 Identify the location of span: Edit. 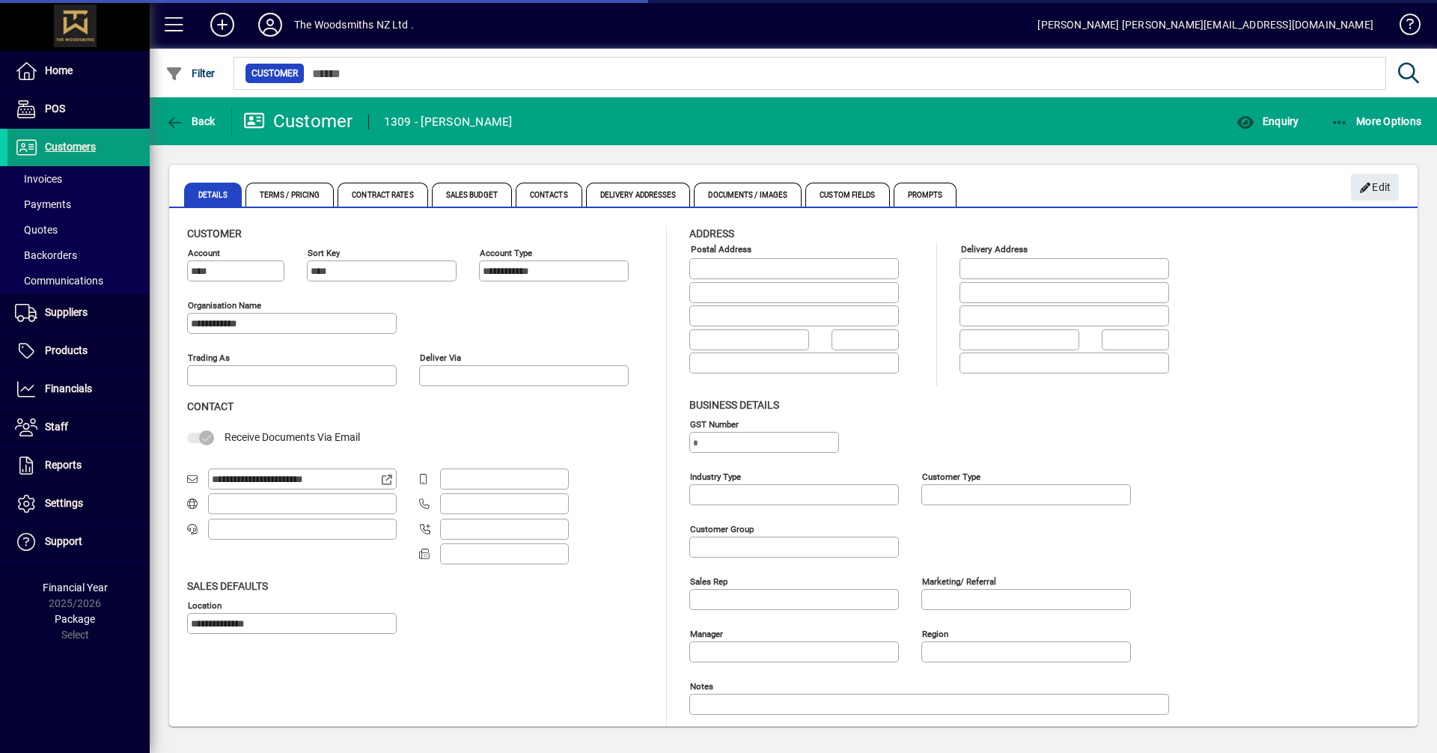
(1375, 187).